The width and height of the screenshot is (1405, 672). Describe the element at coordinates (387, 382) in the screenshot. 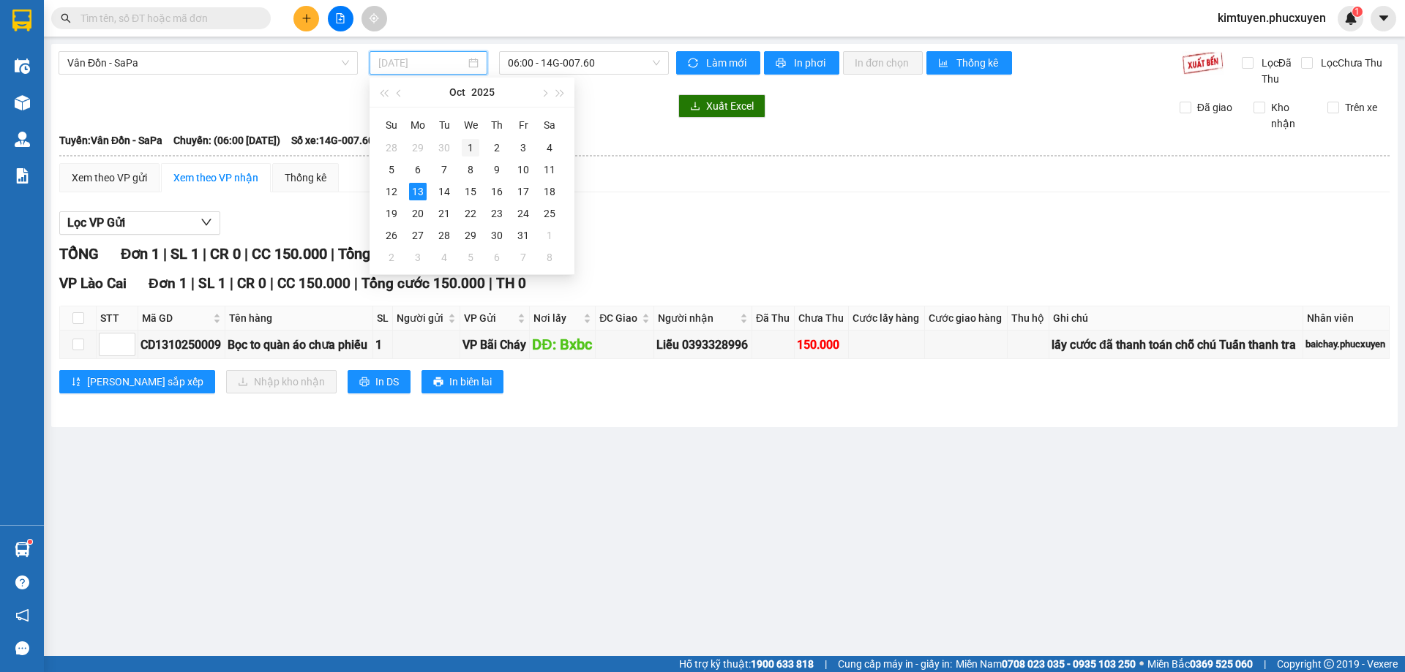

I see `span: In DS` at that location.